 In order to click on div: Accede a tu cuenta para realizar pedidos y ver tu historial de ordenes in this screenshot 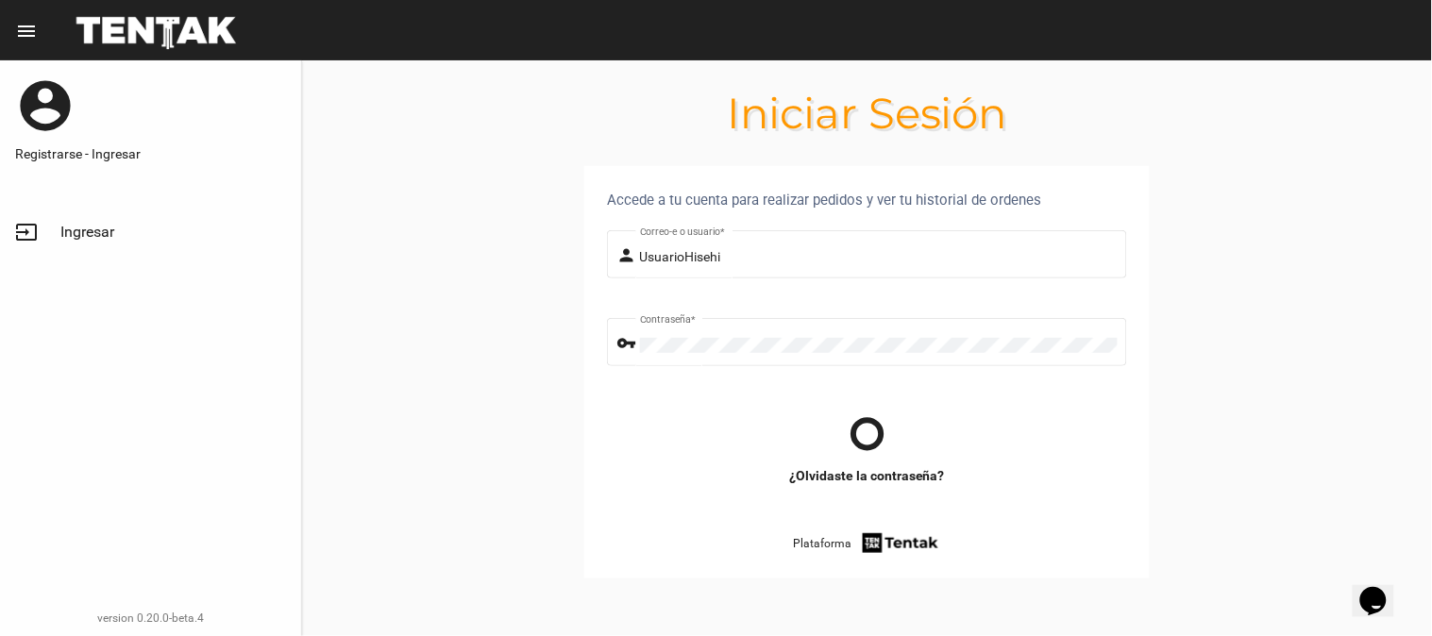, I will do `click(866, 200)`.